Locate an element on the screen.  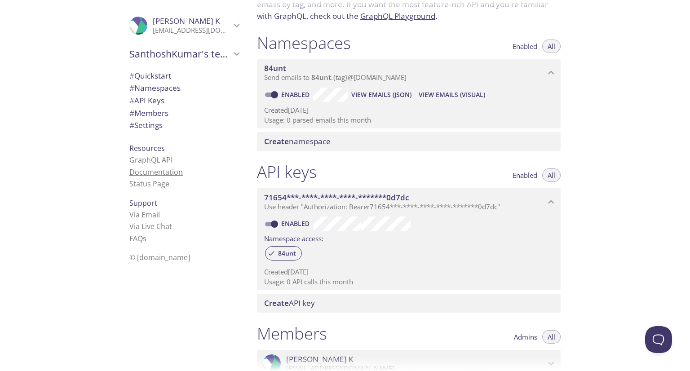
div: SanthoshKumar K is located at coordinates (184, 26).